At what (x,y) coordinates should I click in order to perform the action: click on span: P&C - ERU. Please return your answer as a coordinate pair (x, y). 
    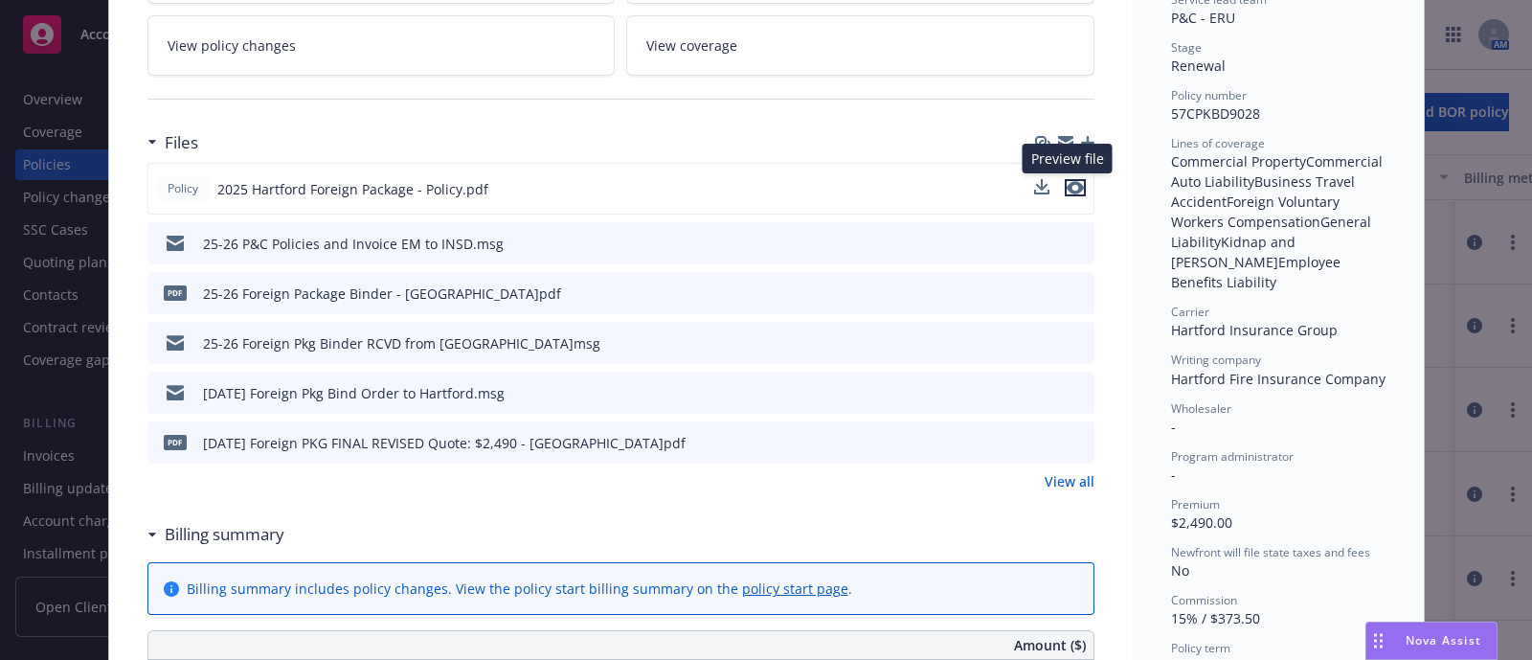
    Looking at the image, I should click on (1202, 17).